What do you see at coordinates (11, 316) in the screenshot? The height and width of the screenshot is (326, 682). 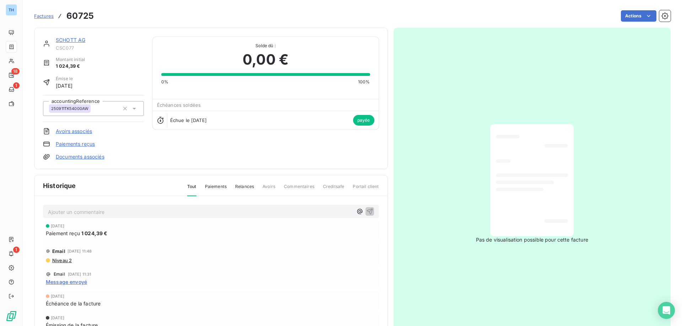 I see `img: Logo LeanPay` at bounding box center [11, 316].